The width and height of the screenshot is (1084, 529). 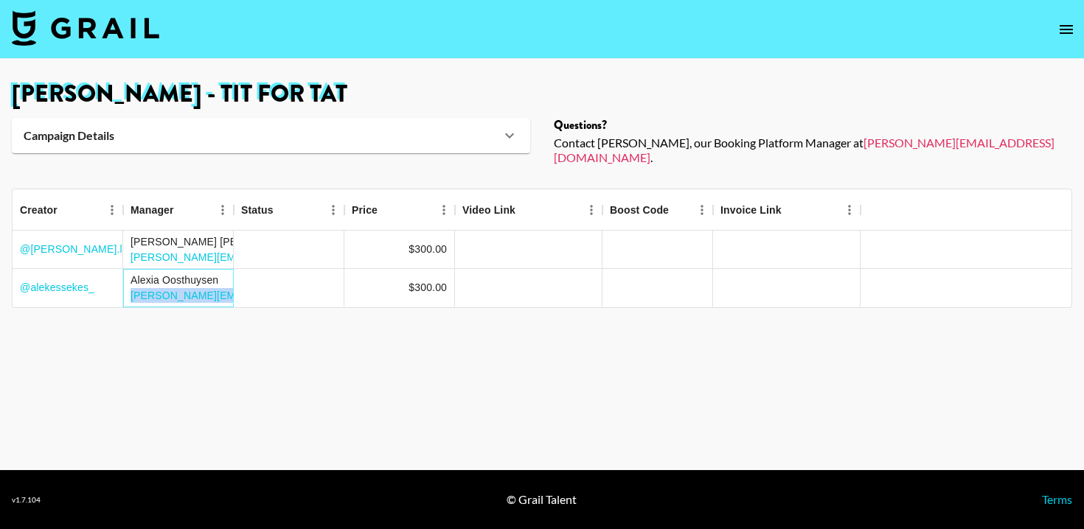 I want to click on div: © Grail Talent, so click(x=541, y=500).